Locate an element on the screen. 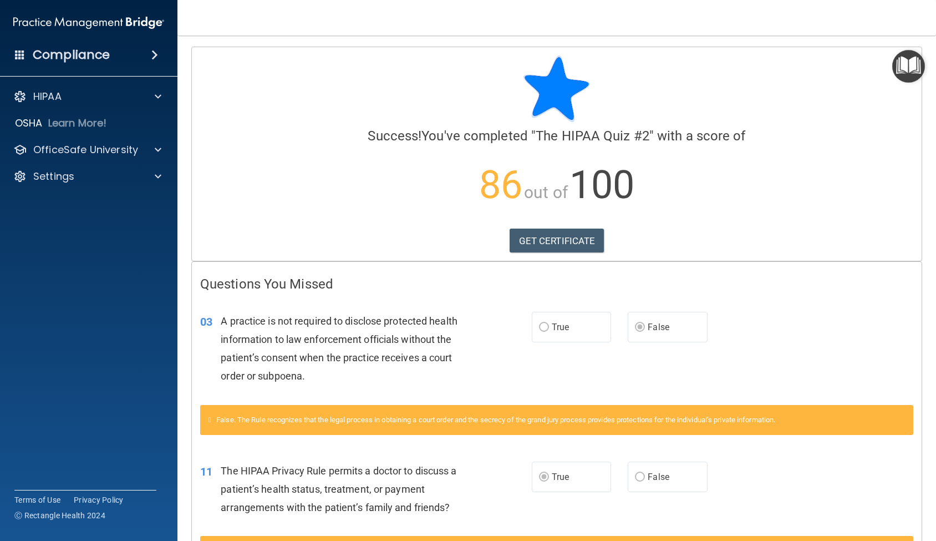 This screenshot has height=541, width=936. p: HIPAA is located at coordinates (47, 96).